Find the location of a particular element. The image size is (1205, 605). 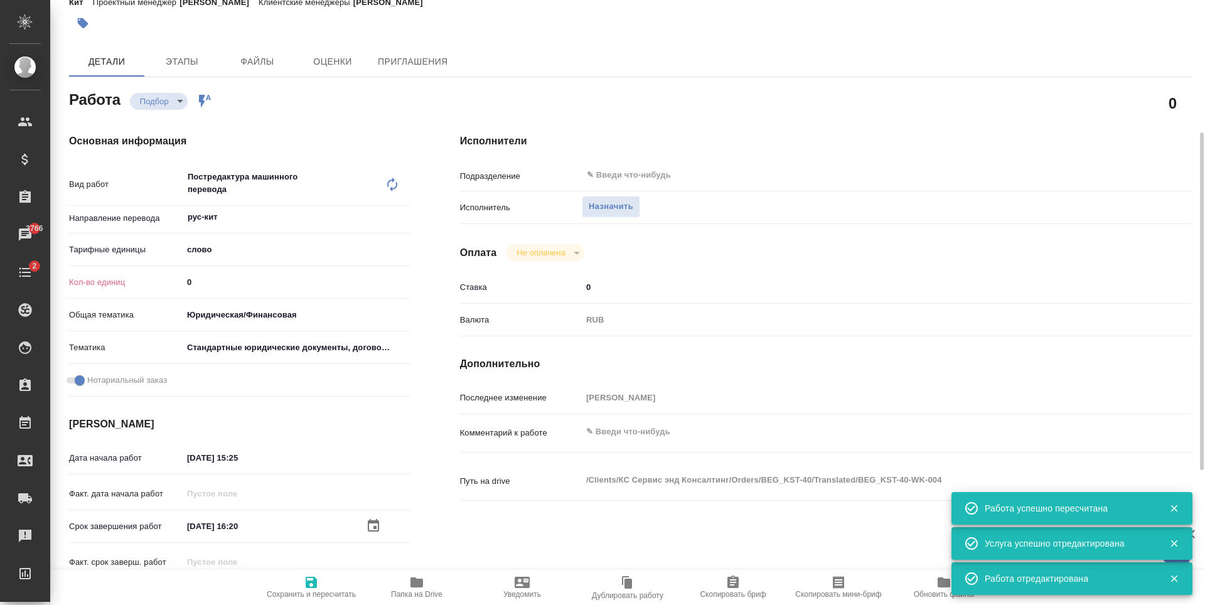

button: Папка на Drive is located at coordinates (417, 588).